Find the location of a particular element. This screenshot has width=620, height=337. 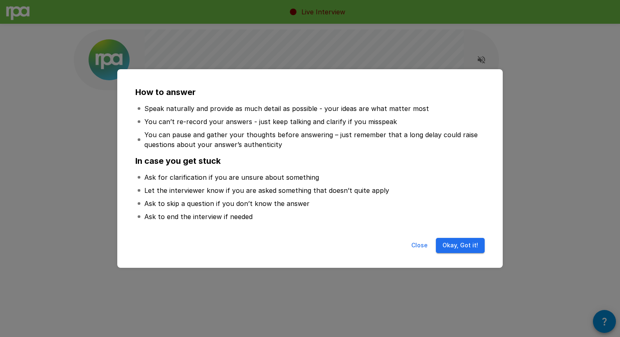

p: You can’t re-record your answers - just keep talking and clarify if you misspeak is located at coordinates (271, 122).